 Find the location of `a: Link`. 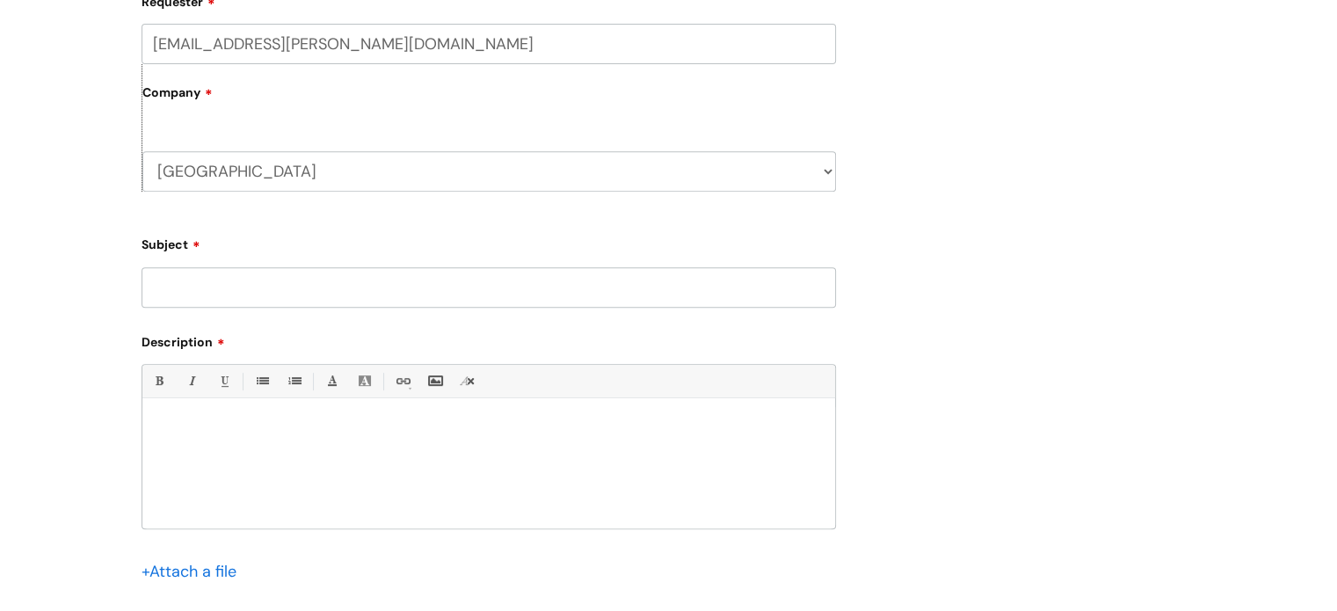

a: Link is located at coordinates (402, 381).